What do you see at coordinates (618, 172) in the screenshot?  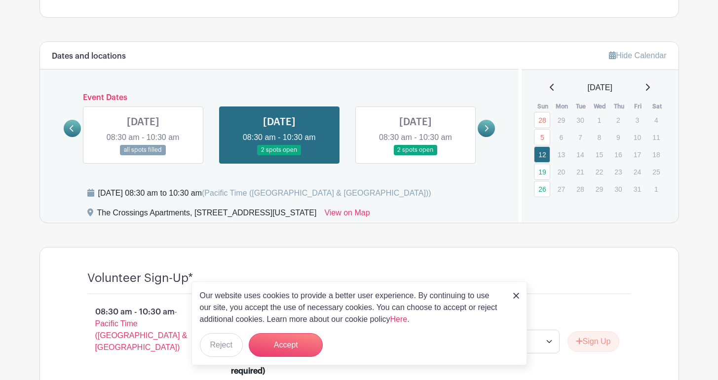 I see `p: 23` at bounding box center [618, 172].